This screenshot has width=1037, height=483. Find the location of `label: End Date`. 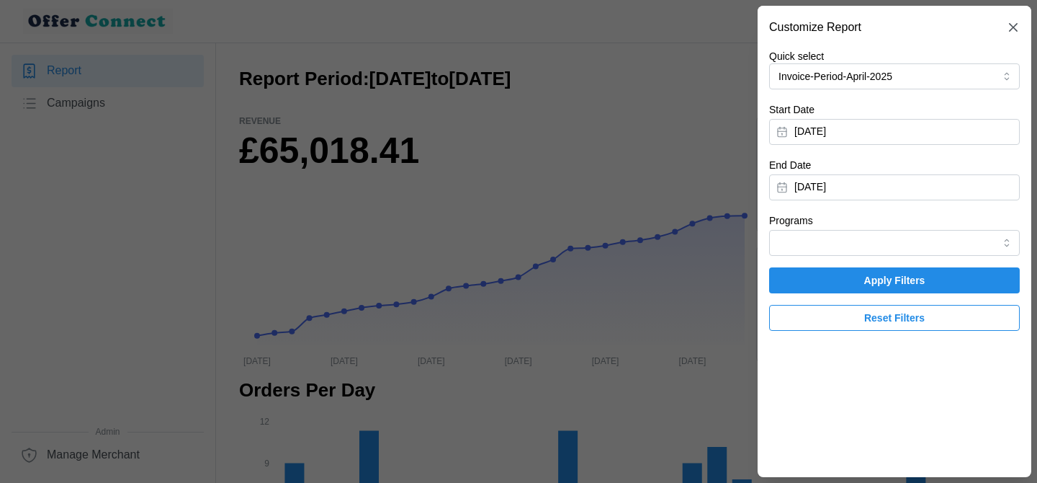

label: End Date is located at coordinates (790, 166).